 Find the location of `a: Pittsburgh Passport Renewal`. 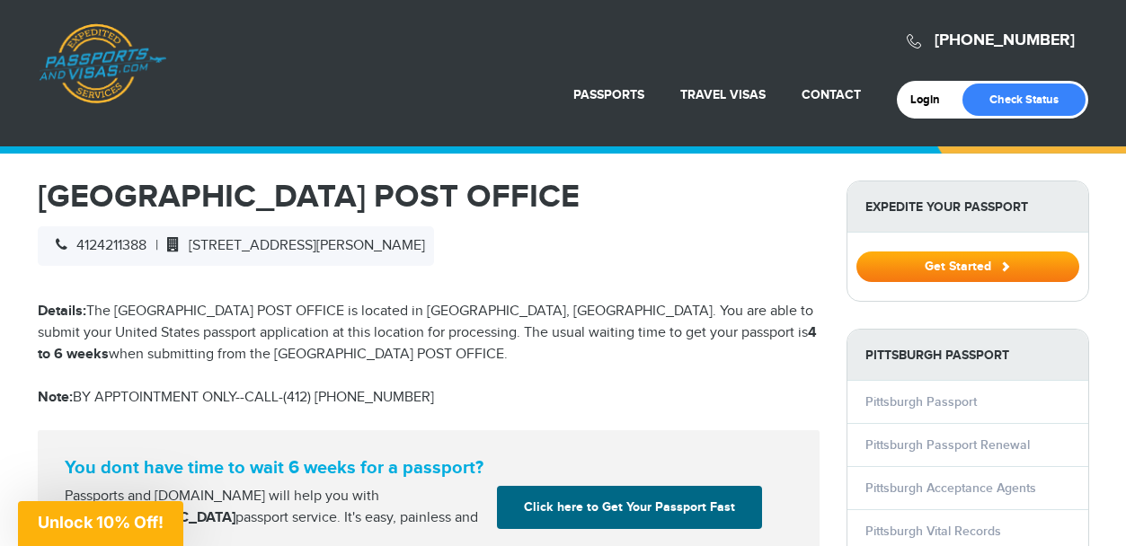

a: Pittsburgh Passport Renewal is located at coordinates (947, 445).